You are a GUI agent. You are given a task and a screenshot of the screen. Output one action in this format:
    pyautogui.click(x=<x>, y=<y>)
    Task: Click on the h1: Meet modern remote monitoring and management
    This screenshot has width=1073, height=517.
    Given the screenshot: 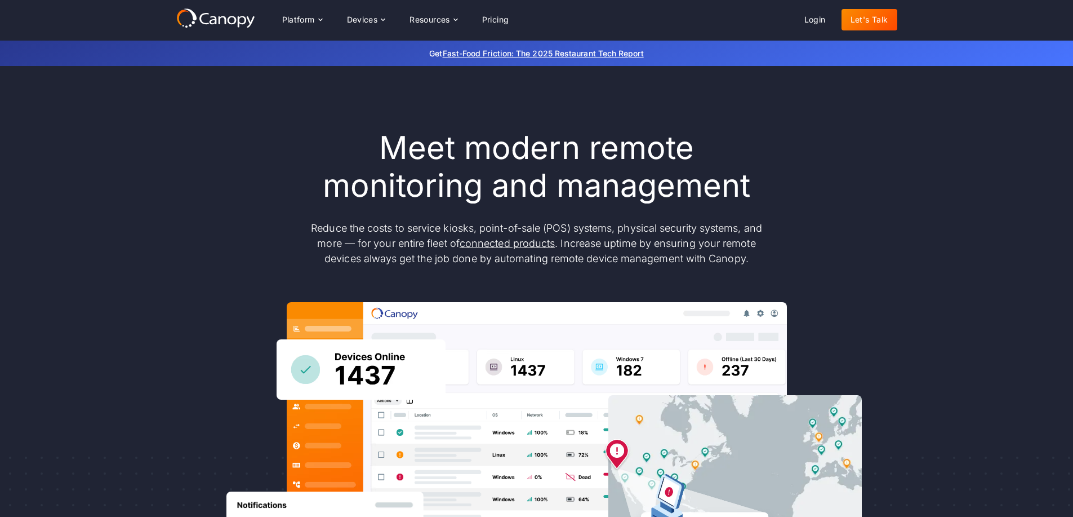 What is the action you would take?
    pyautogui.click(x=537, y=167)
    